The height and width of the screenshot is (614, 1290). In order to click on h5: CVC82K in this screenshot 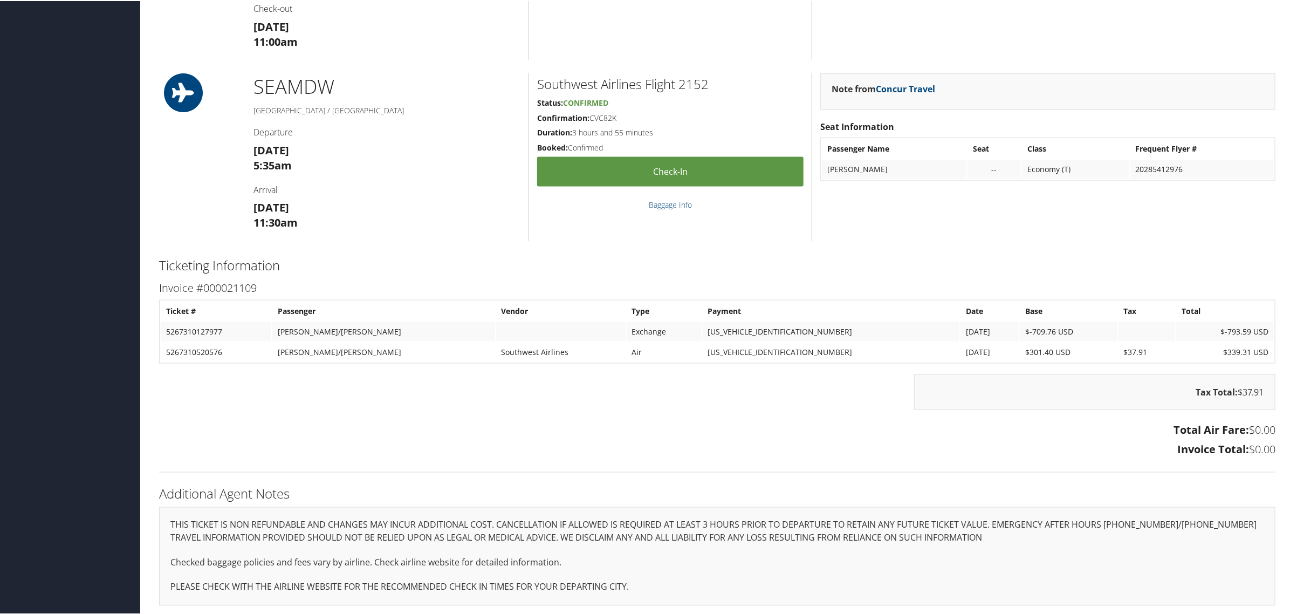, I will do `click(670, 117)`.